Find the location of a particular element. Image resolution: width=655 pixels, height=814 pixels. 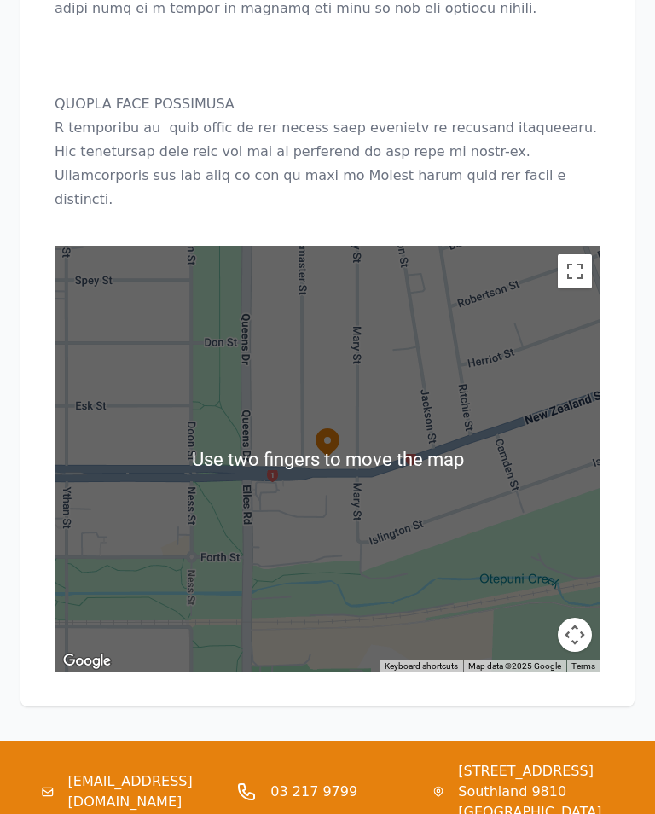

img: Google is located at coordinates (87, 662).